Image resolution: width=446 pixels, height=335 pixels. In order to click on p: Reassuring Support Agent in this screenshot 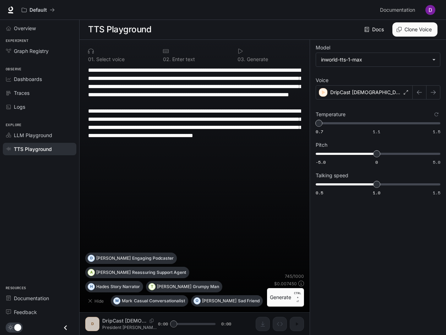, I will do `click(159, 272)`.